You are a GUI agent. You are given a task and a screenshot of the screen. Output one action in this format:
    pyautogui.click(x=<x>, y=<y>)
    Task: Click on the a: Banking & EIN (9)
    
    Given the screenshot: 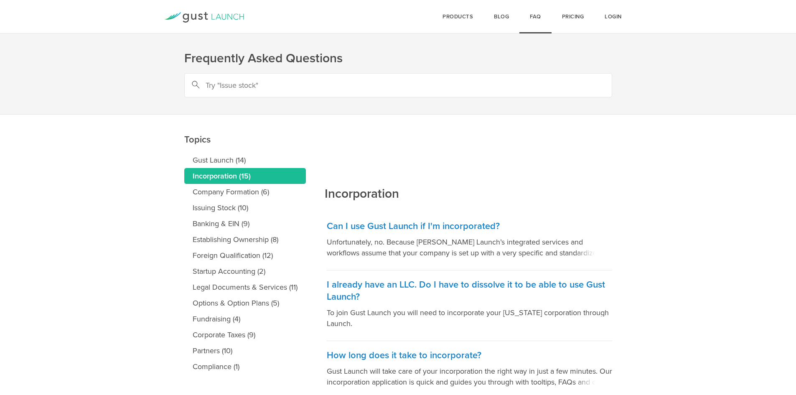 What is the action you would take?
    pyautogui.click(x=245, y=224)
    